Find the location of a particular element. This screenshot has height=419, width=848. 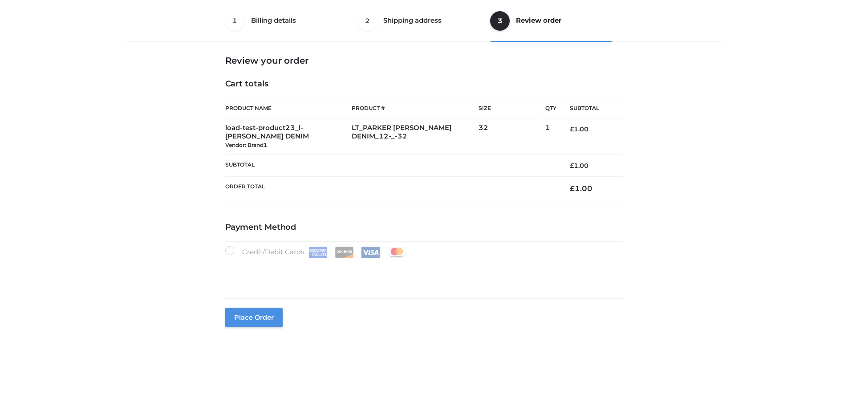

th: Product # is located at coordinates (415, 108).